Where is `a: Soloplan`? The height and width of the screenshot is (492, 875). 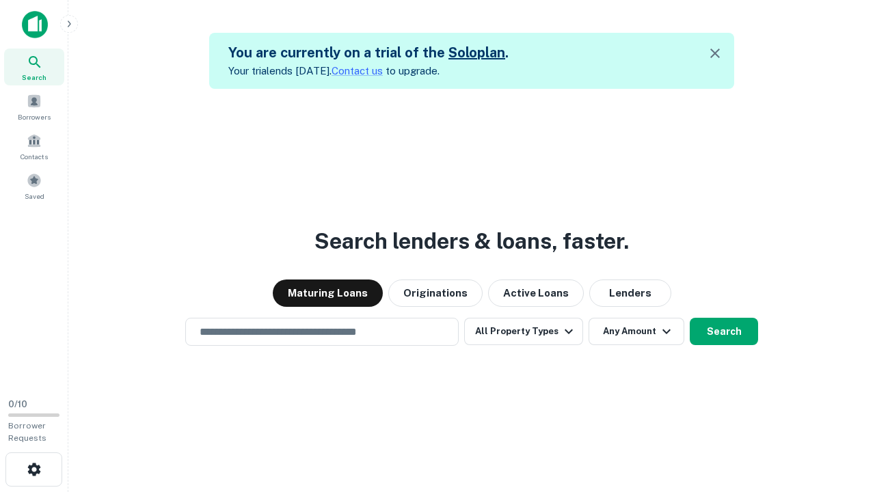 a: Soloplan is located at coordinates (477, 53).